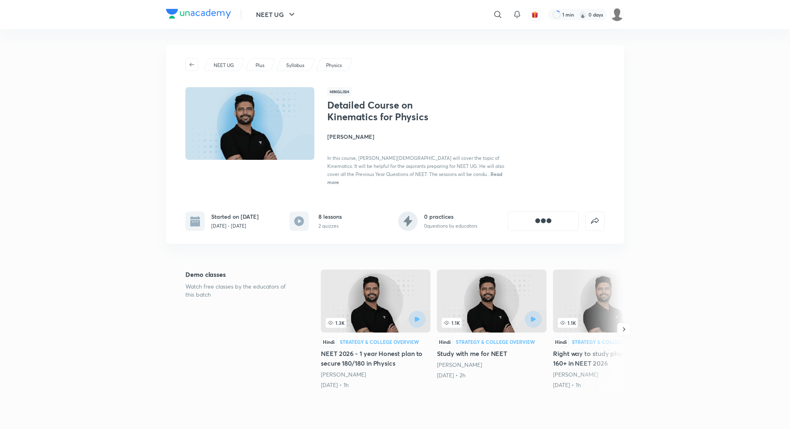 The width and height of the screenshot is (790, 429). I want to click on h5: NEET 2026 - 1 year Honest plan to secure 180/180 in Physics, so click(376, 358).